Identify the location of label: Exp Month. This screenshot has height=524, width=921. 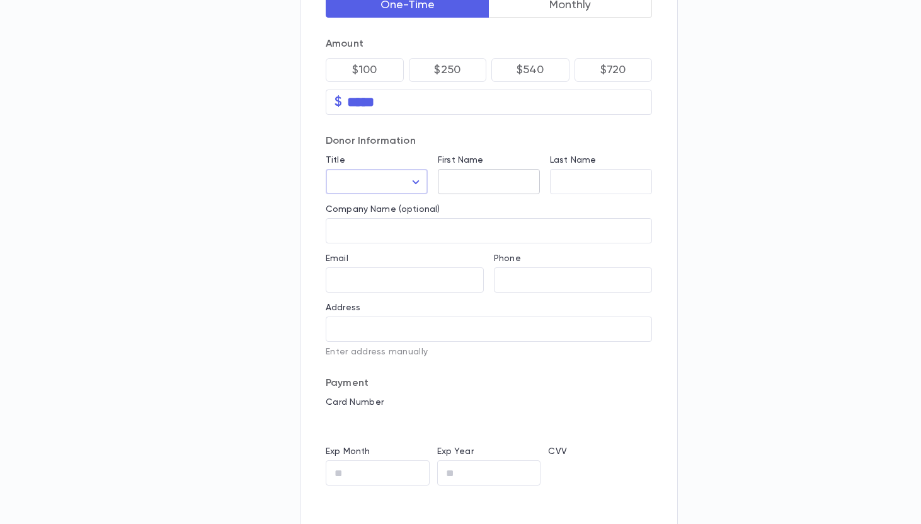
(348, 451).